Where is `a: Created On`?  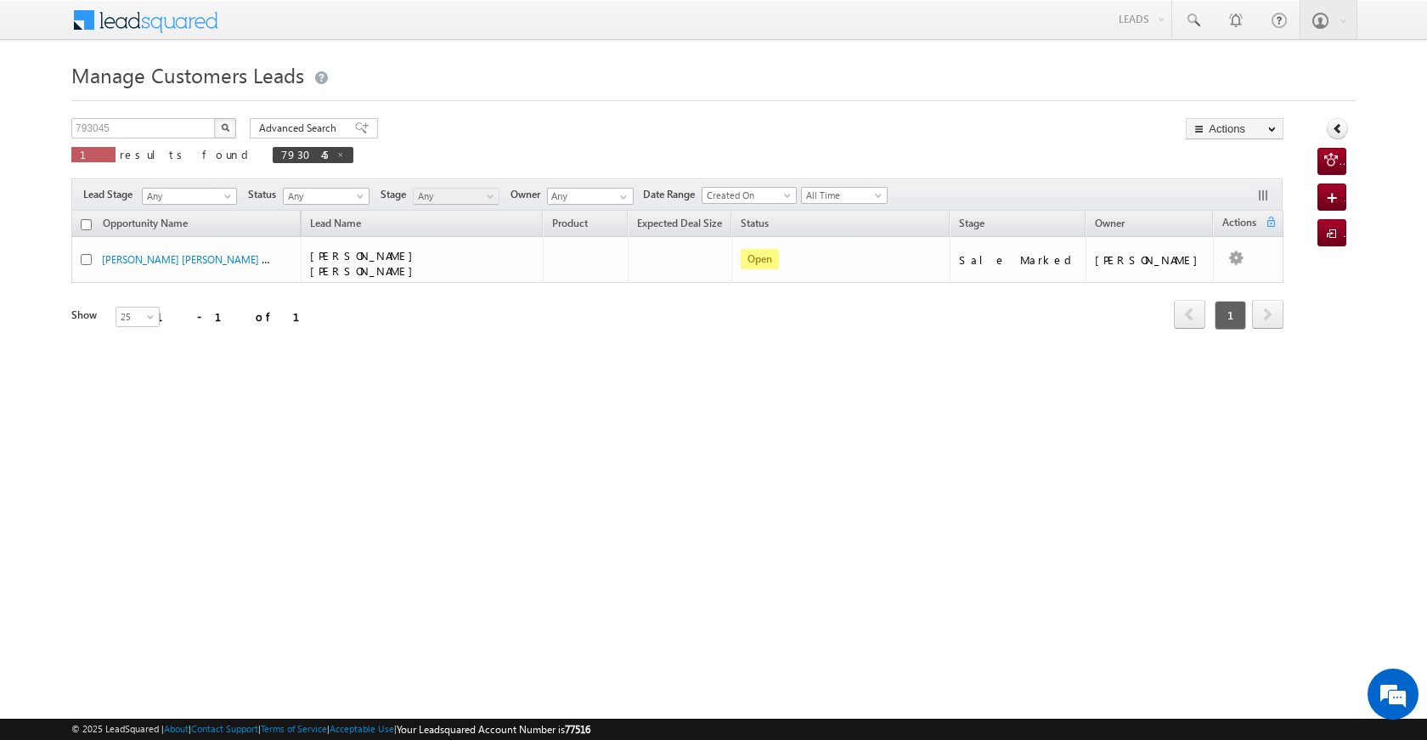 a: Created On is located at coordinates (749, 195).